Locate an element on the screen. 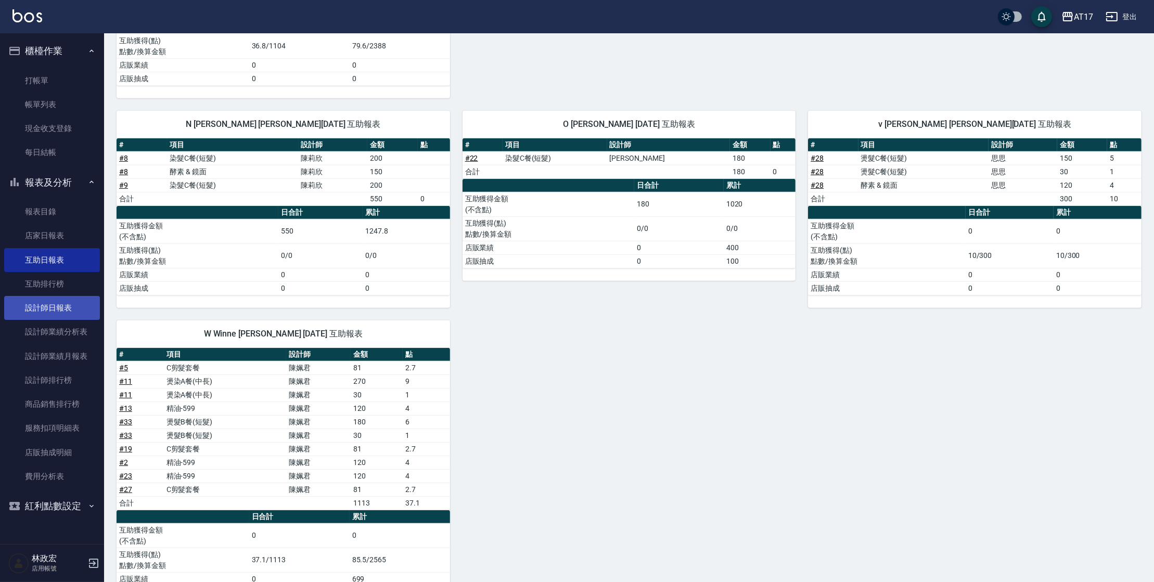 The width and height of the screenshot is (1154, 582). a: 商品銷售排行榜 is located at coordinates (52, 404).